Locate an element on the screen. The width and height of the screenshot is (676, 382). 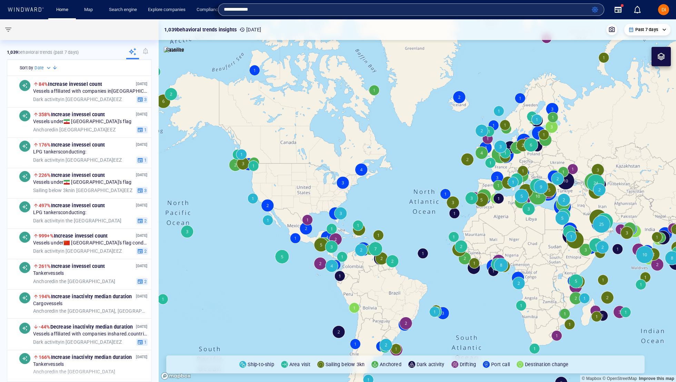
strong: 1,039 is located at coordinates (12, 52).